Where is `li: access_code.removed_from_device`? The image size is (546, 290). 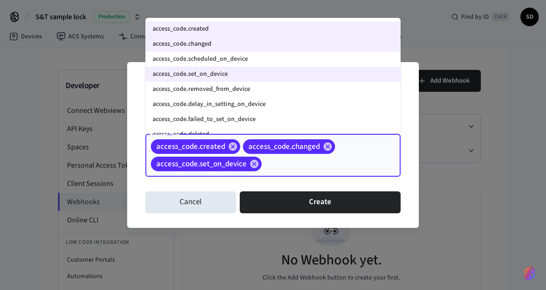
li: access_code.removed_from_device is located at coordinates (273, 89).